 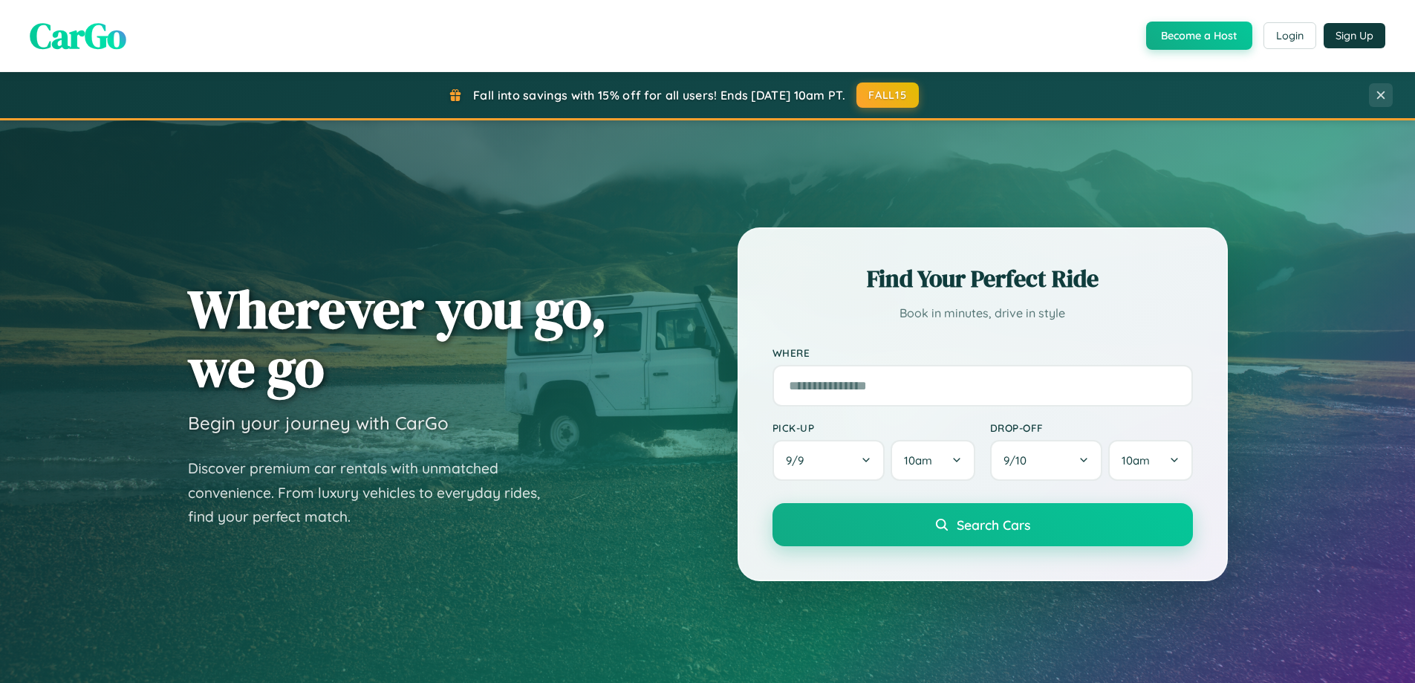 I want to click on span: 9 / 10, so click(x=1018, y=460).